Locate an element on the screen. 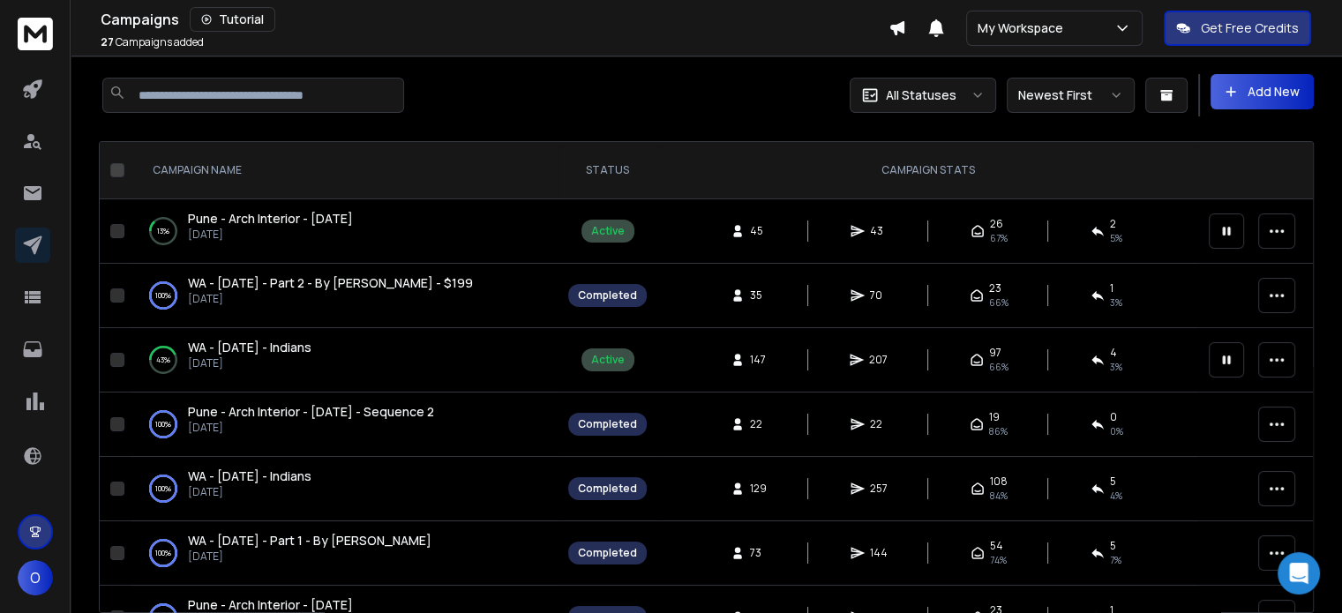  p: My Workspace is located at coordinates (1023, 28).